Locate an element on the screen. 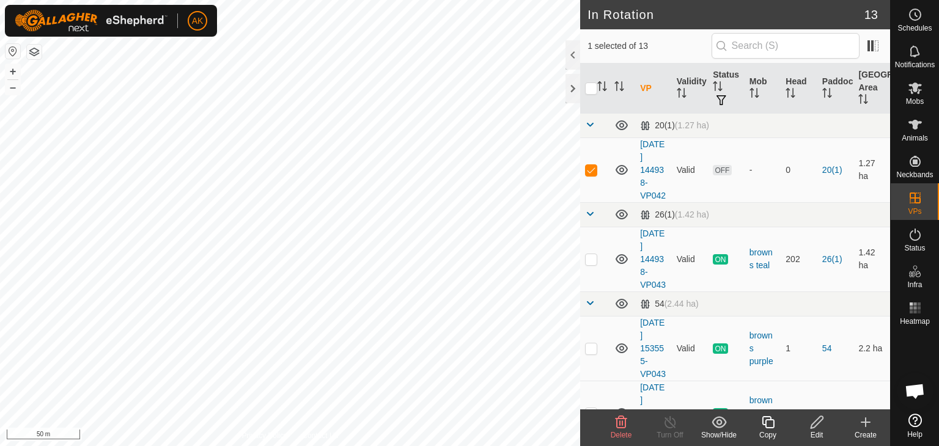  td: 1 is located at coordinates (799, 348).